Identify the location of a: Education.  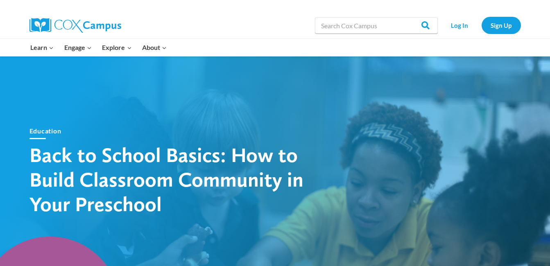
(45, 131).